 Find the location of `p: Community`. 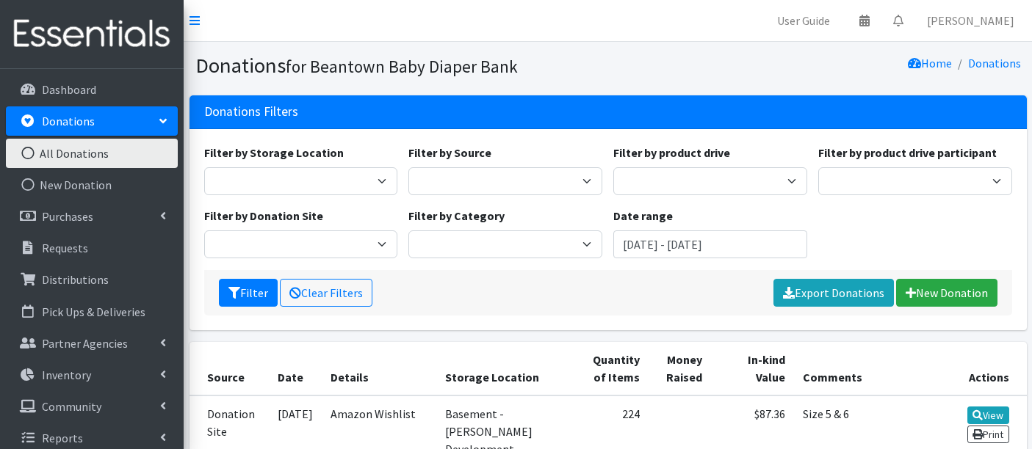

p: Community is located at coordinates (71, 407).